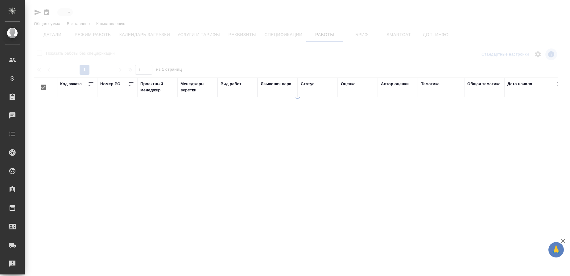 The height and width of the screenshot is (276, 570). What do you see at coordinates (157, 87) in the screenshot?
I see `div: Проектный менеджер` at bounding box center [157, 87].